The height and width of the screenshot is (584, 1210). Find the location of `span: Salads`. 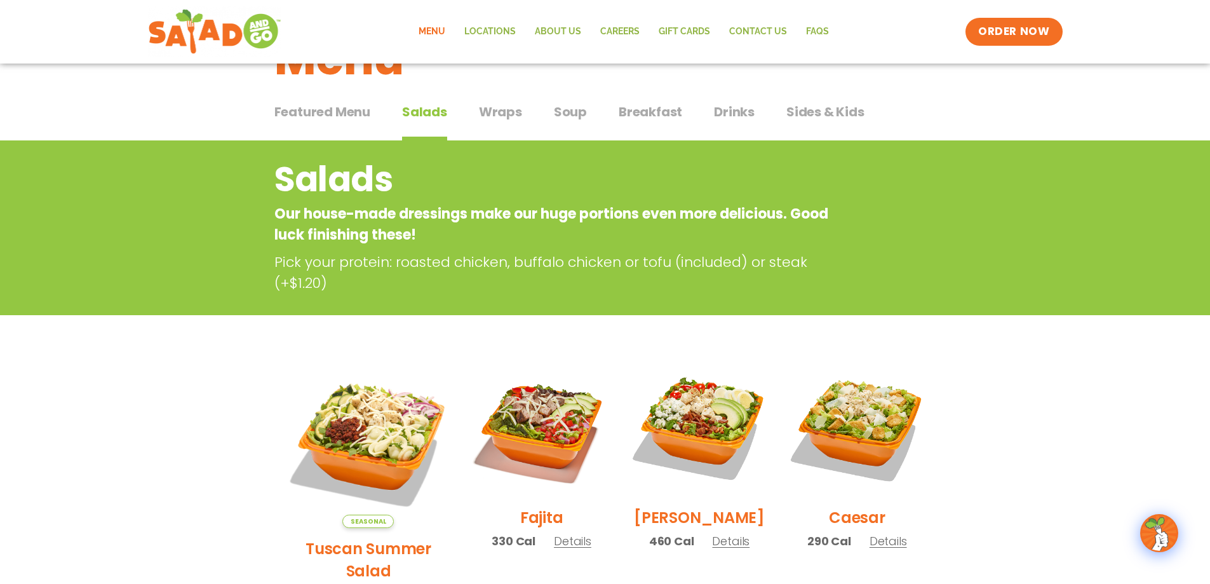

span: Salads is located at coordinates (424, 112).